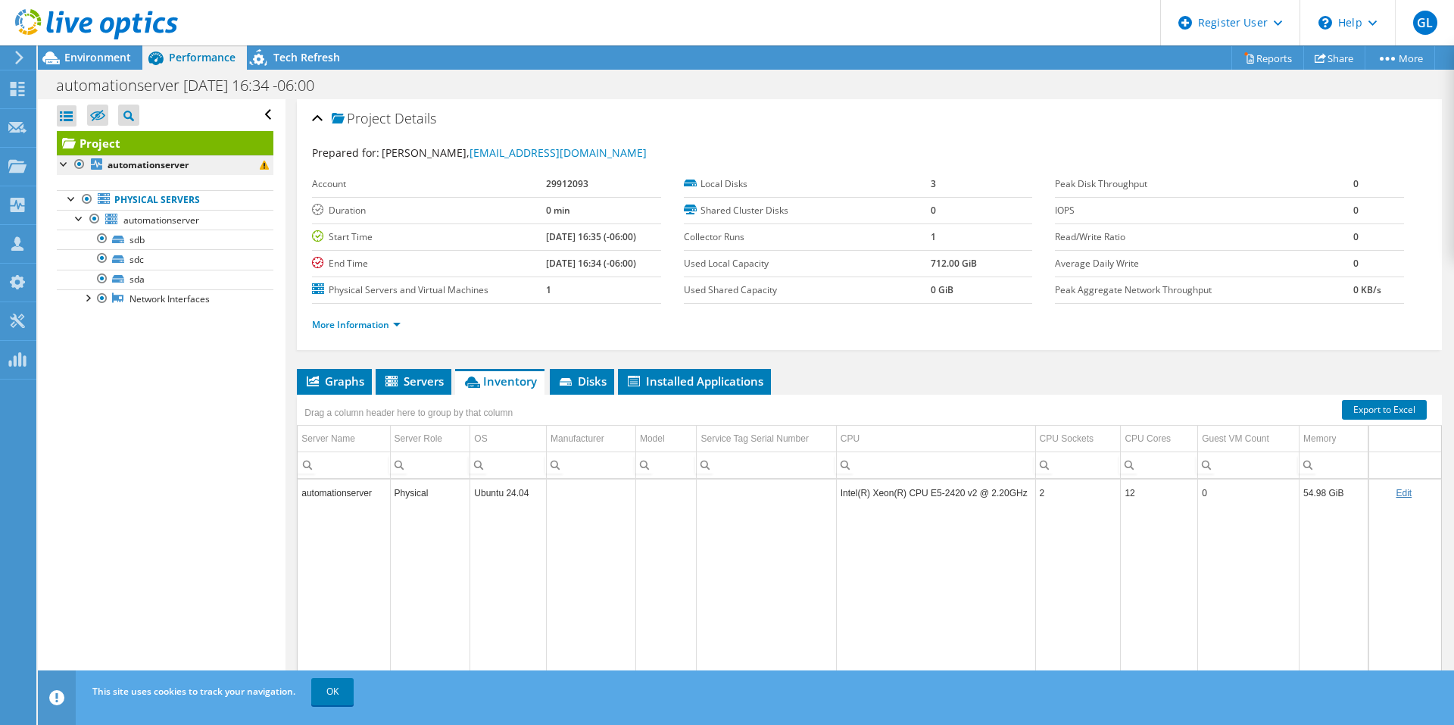  Describe the element at coordinates (1203, 237) in the screenshot. I see `label: Read/Write Ratio` at that location.